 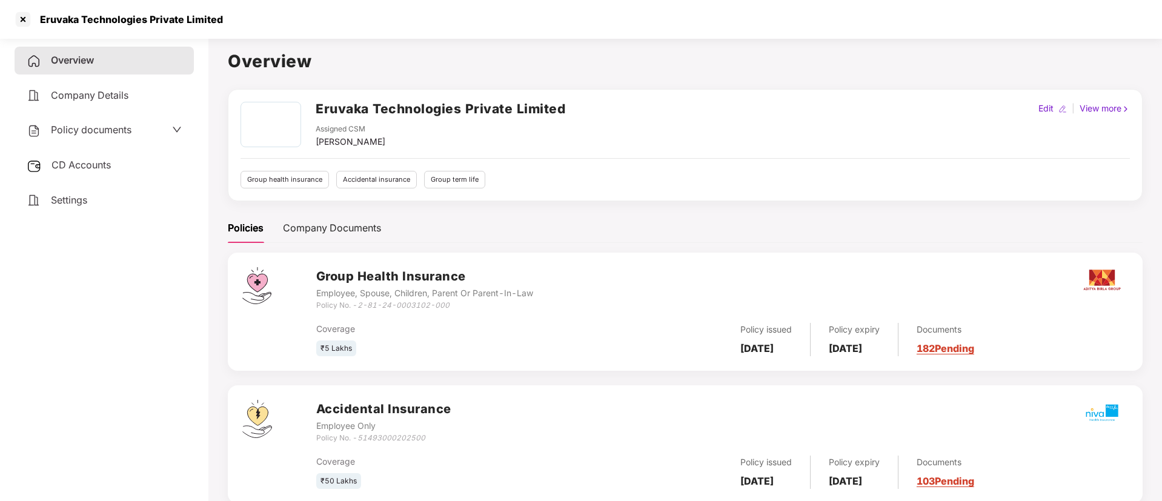 I want to click on div: ₹5 Lakhs, so click(x=336, y=348).